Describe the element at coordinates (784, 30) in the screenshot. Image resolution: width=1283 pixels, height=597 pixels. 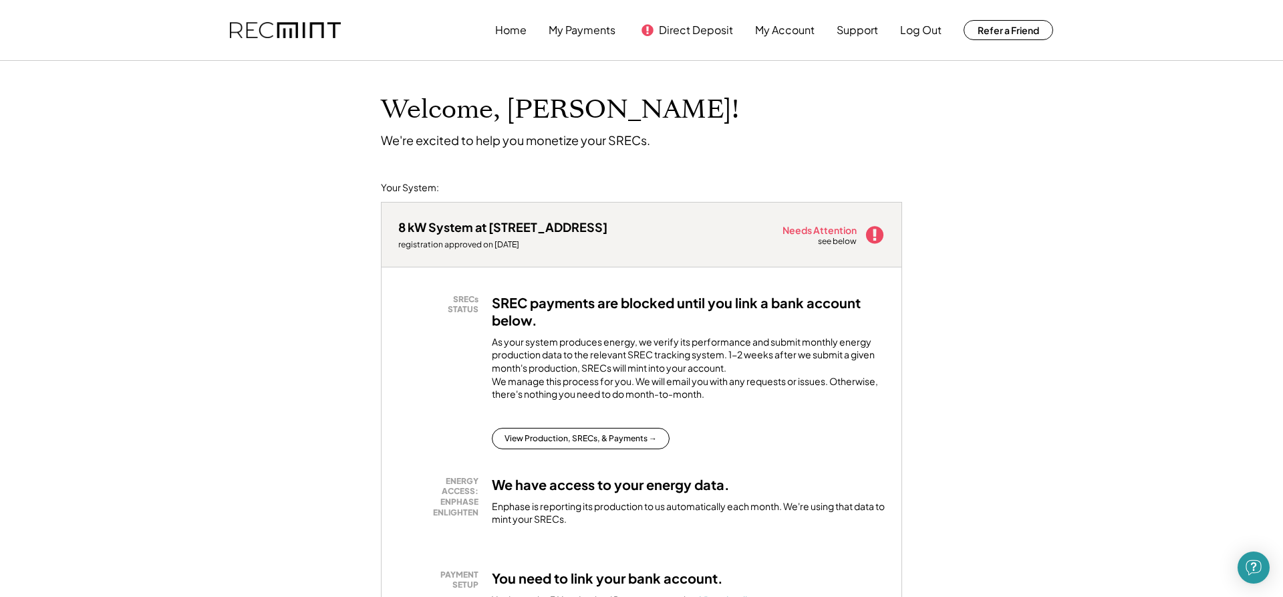
I see `button: My Account` at that location.